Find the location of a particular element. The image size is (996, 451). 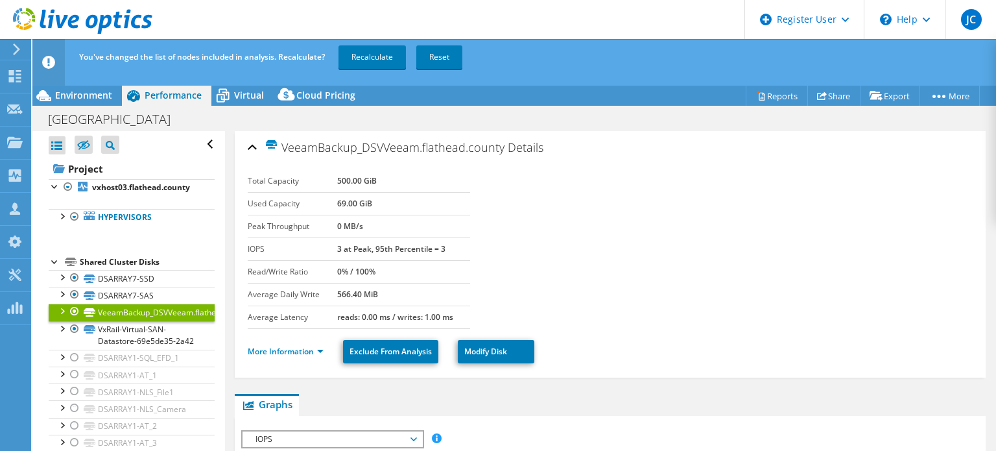

b: vxhost03.flathead.county is located at coordinates (141, 187).